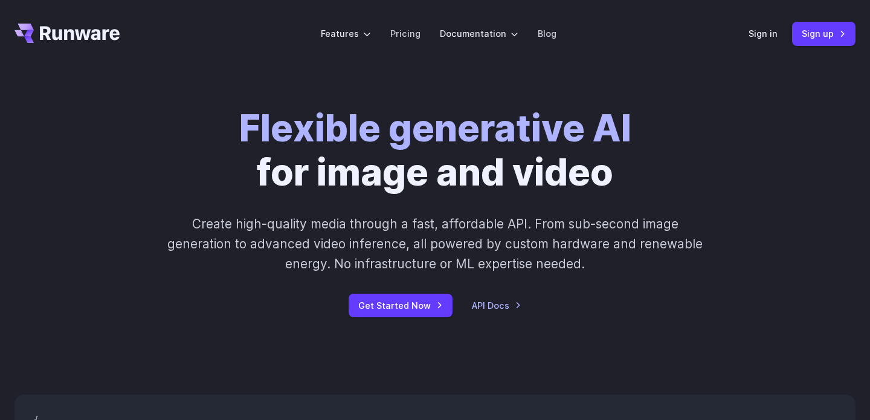 Image resolution: width=870 pixels, height=420 pixels. What do you see at coordinates (763, 33) in the screenshot?
I see `a: Sign in` at bounding box center [763, 33].